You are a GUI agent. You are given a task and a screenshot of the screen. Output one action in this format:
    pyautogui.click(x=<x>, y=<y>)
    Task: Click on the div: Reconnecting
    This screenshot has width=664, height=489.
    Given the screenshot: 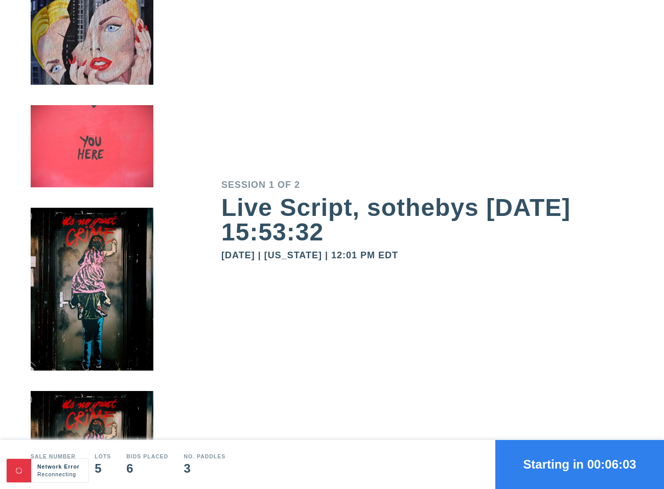 What is the action you would take?
    pyautogui.click(x=60, y=475)
    